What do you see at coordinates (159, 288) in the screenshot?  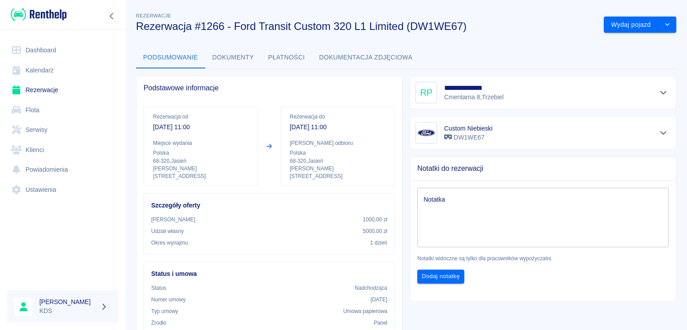 I see `p: Status` at bounding box center [159, 288].